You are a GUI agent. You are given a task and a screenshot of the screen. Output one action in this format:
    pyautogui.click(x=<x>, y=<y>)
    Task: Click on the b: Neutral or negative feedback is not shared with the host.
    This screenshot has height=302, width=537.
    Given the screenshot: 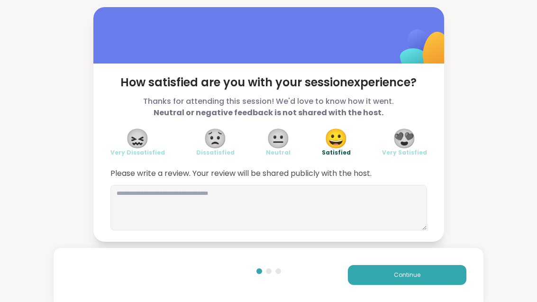 What is the action you would take?
    pyautogui.click(x=268, y=112)
    